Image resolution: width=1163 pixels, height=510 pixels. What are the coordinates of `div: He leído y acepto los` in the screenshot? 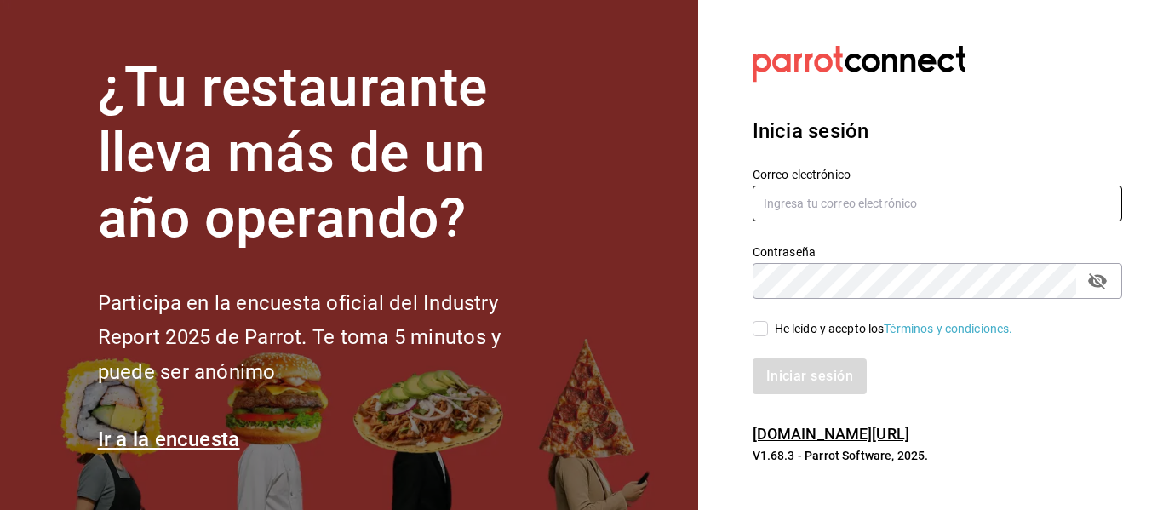 It's located at (894, 329).